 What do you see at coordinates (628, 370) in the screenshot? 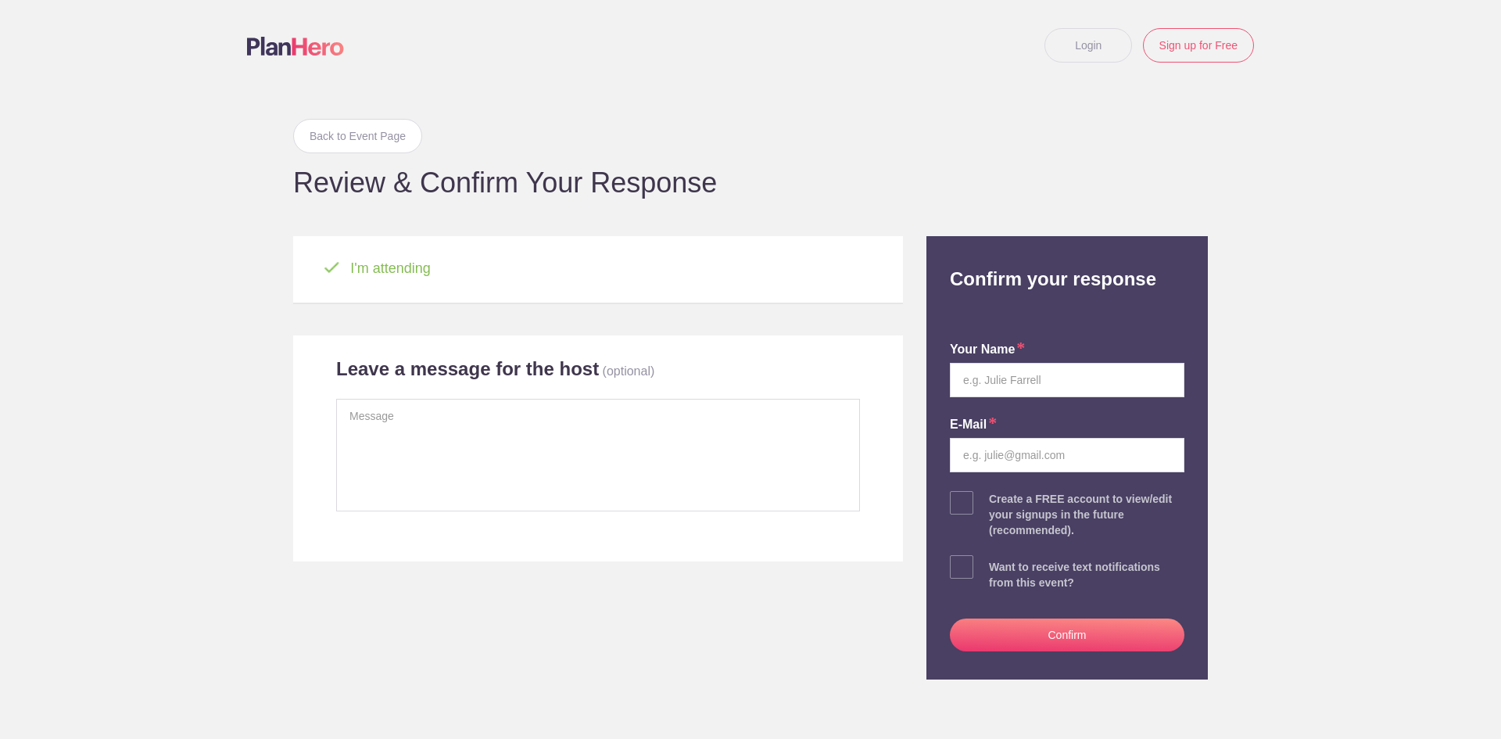
I see `p: (optional)` at bounding box center [628, 370].